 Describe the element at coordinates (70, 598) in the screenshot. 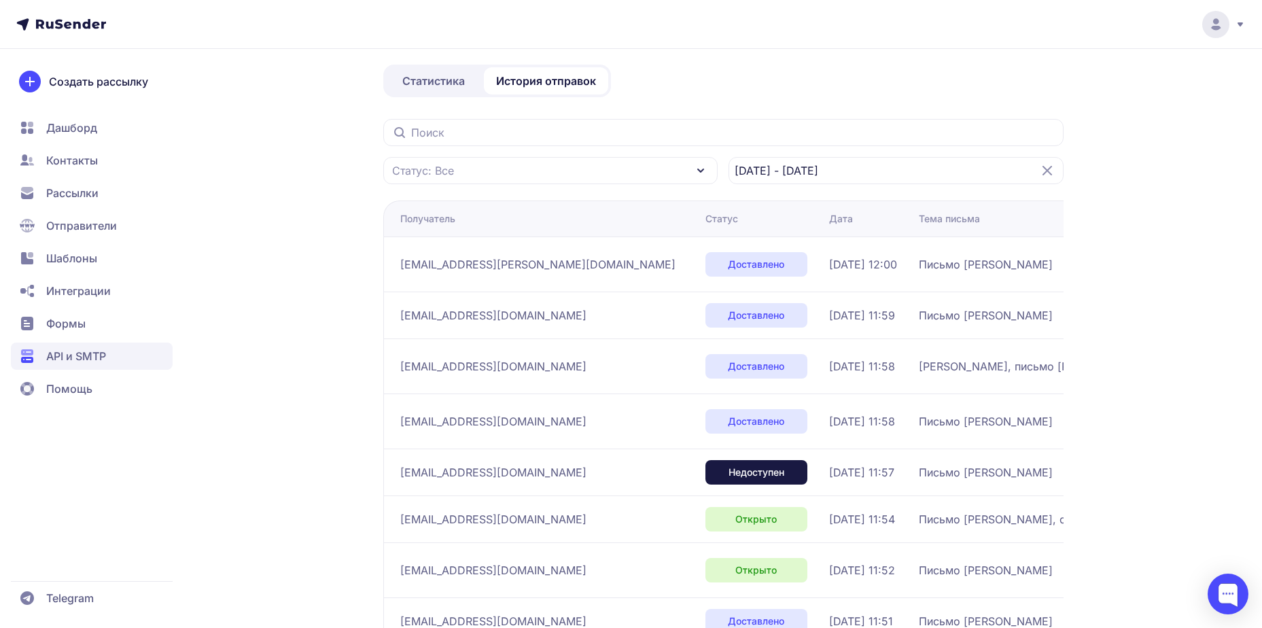

I see `span: Telegram` at that location.